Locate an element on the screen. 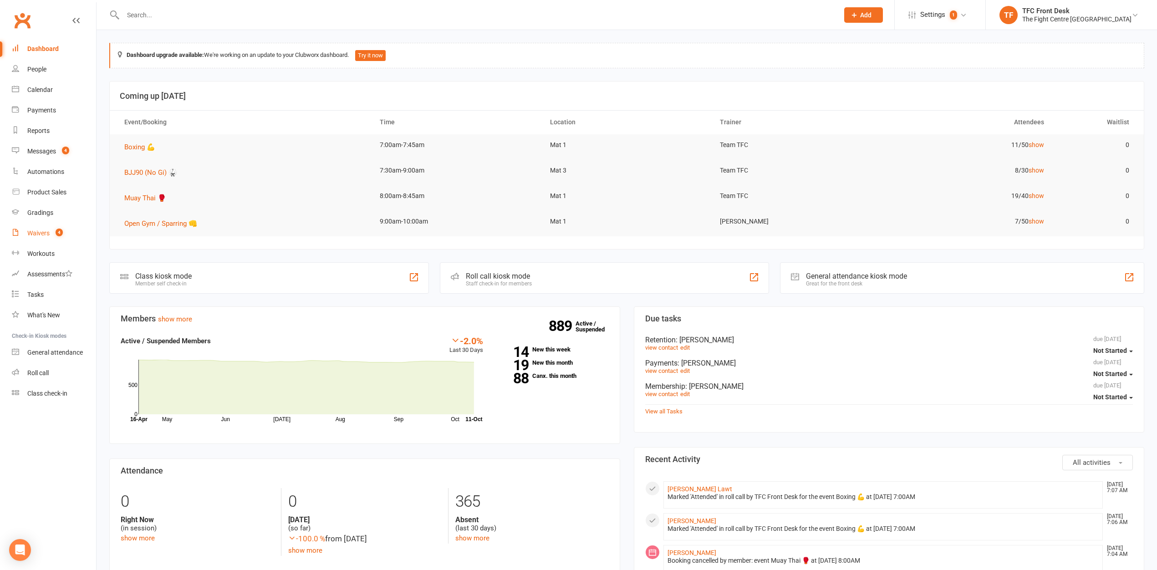 The height and width of the screenshot is (570, 1157). a: Waivers 4 is located at coordinates (54, 233).